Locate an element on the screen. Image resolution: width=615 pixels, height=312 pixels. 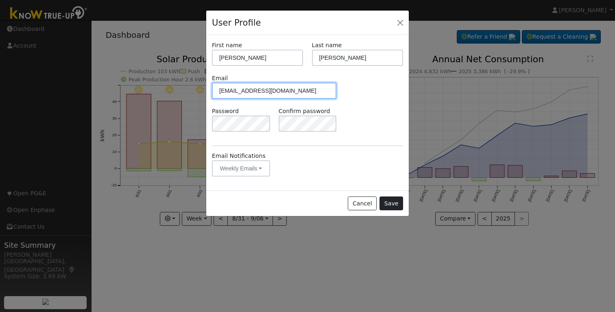
label: First name is located at coordinates (227, 45).